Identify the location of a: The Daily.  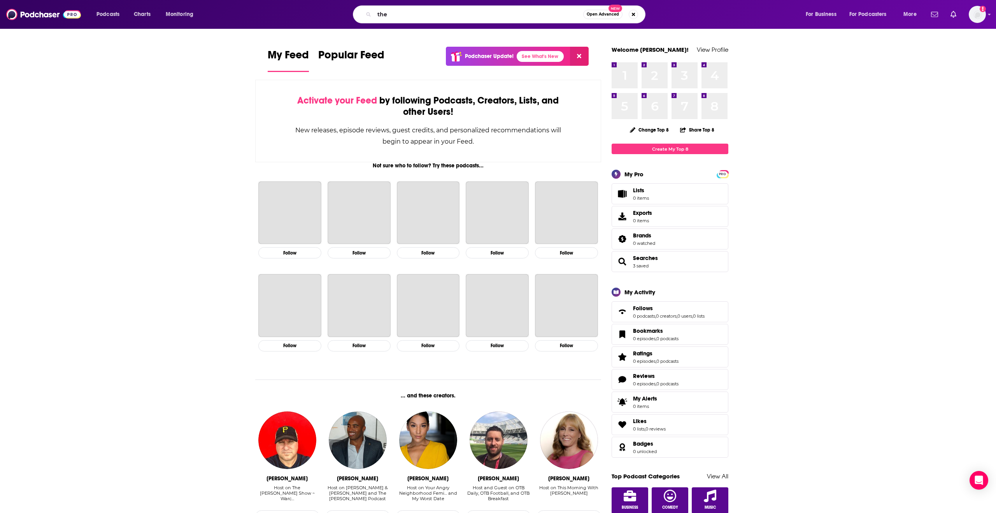
(497, 213).